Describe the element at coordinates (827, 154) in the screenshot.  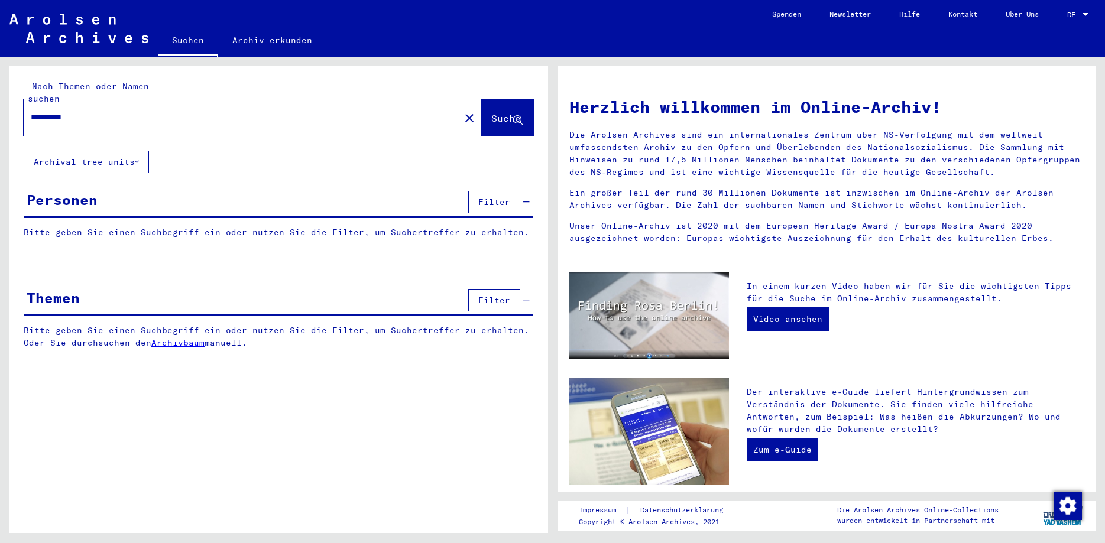
I see `p: Die Arolsen Archives sind ein internationales Zentrum über NS-Verfolgung mit dem weltweit umfasse...` at that location.